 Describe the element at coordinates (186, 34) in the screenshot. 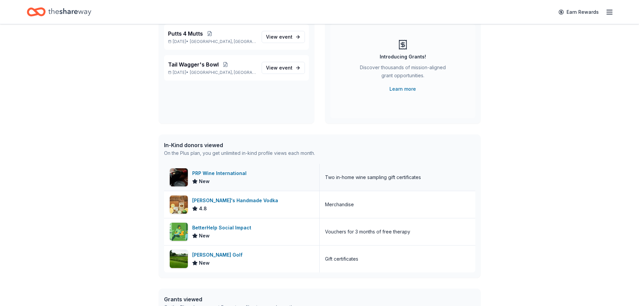

I see `span: Putts 4 Mutts` at that location.